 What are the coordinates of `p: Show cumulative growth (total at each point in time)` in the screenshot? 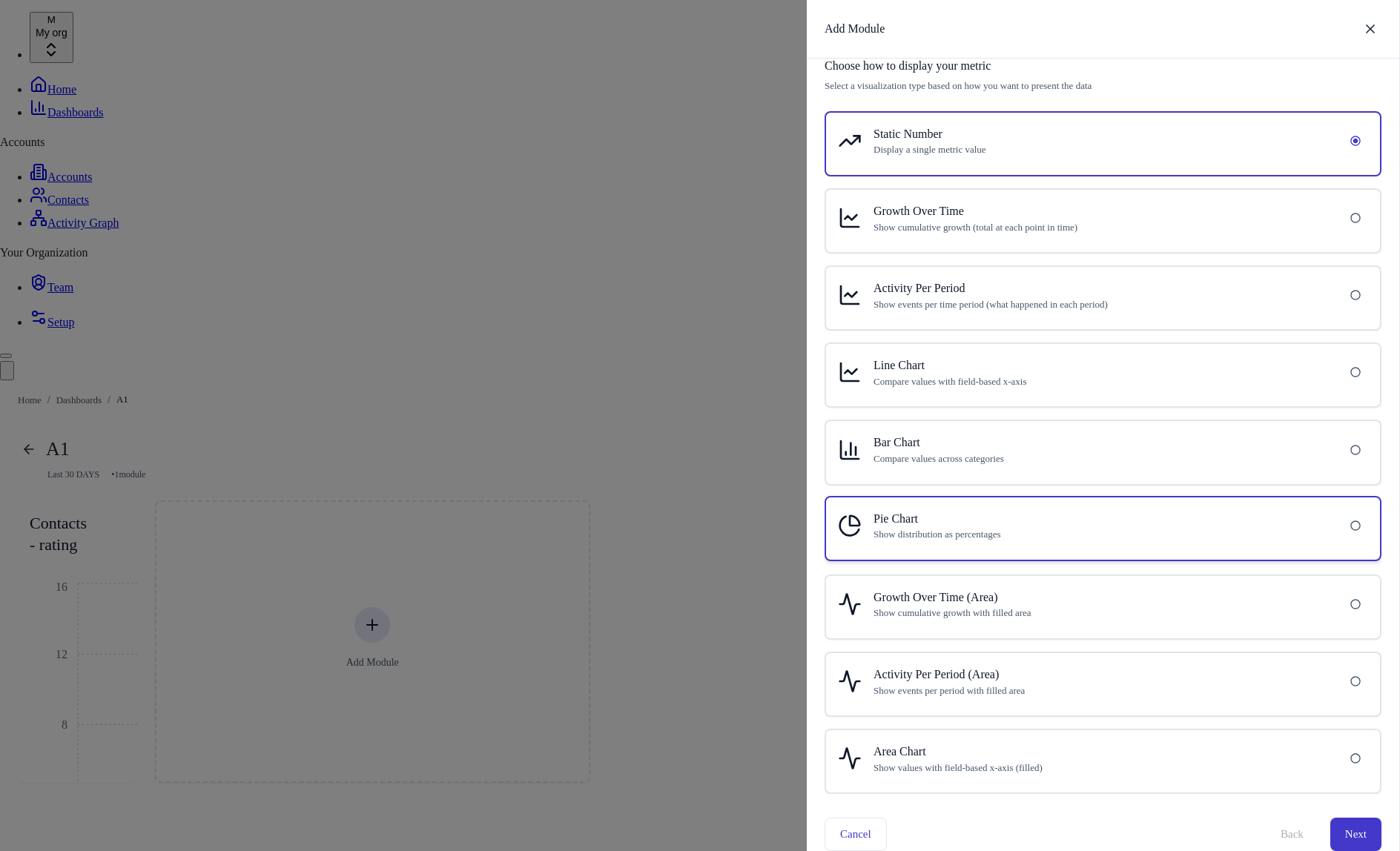 It's located at (1103, 228).